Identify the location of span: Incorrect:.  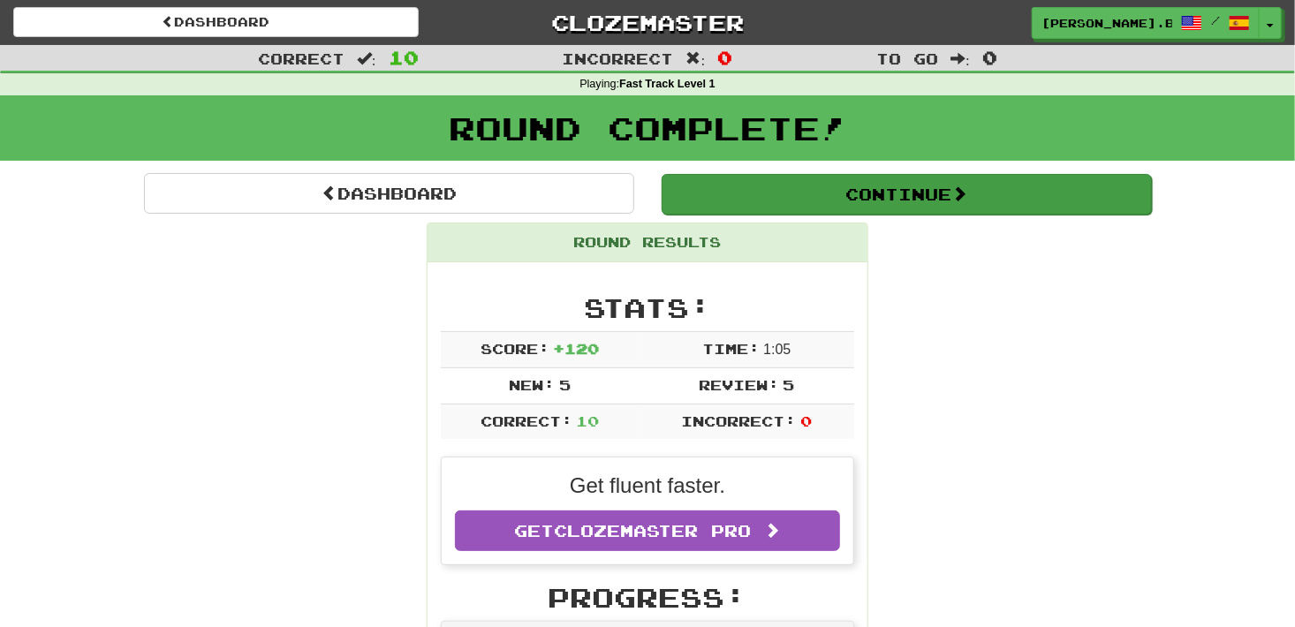
(738, 420).